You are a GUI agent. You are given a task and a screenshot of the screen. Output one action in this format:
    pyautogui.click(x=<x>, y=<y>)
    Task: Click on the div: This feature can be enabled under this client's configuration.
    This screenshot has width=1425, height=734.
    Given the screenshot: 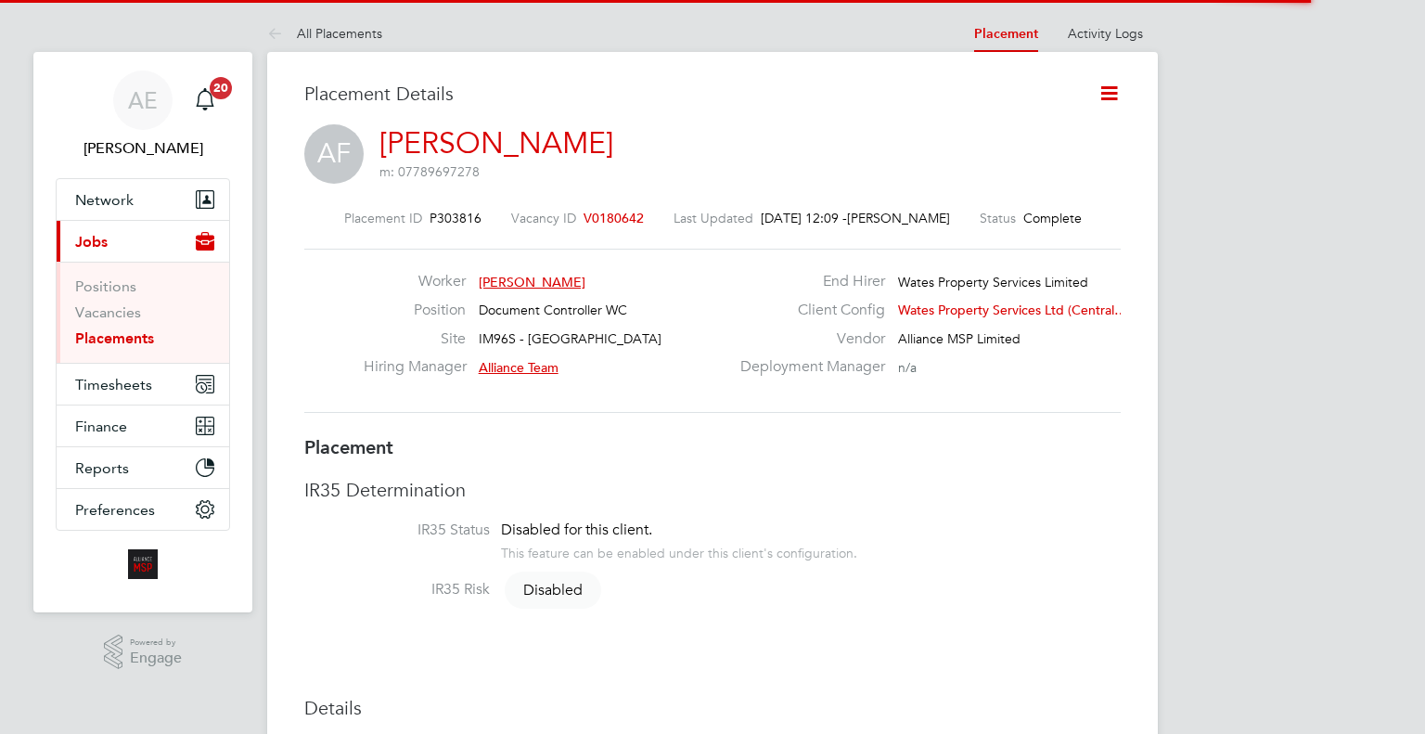 What is the action you would take?
    pyautogui.click(x=679, y=550)
    